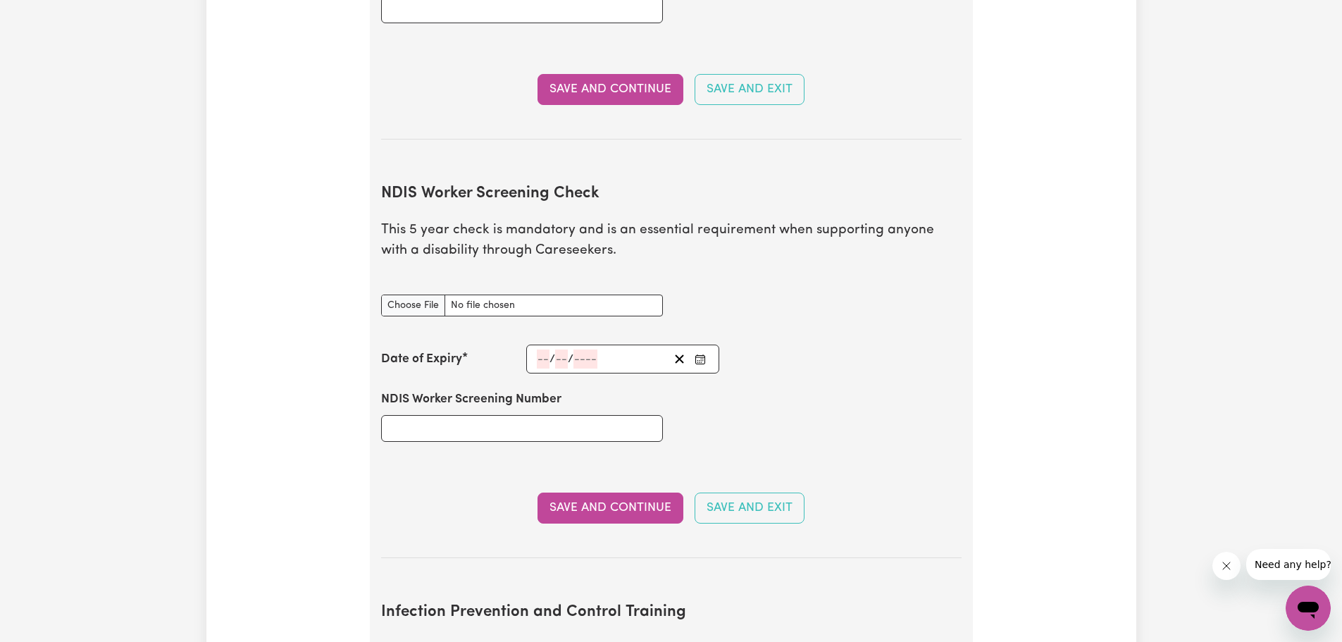 This screenshot has width=1342, height=642. I want to click on label: Date of Expiry, so click(421, 359).